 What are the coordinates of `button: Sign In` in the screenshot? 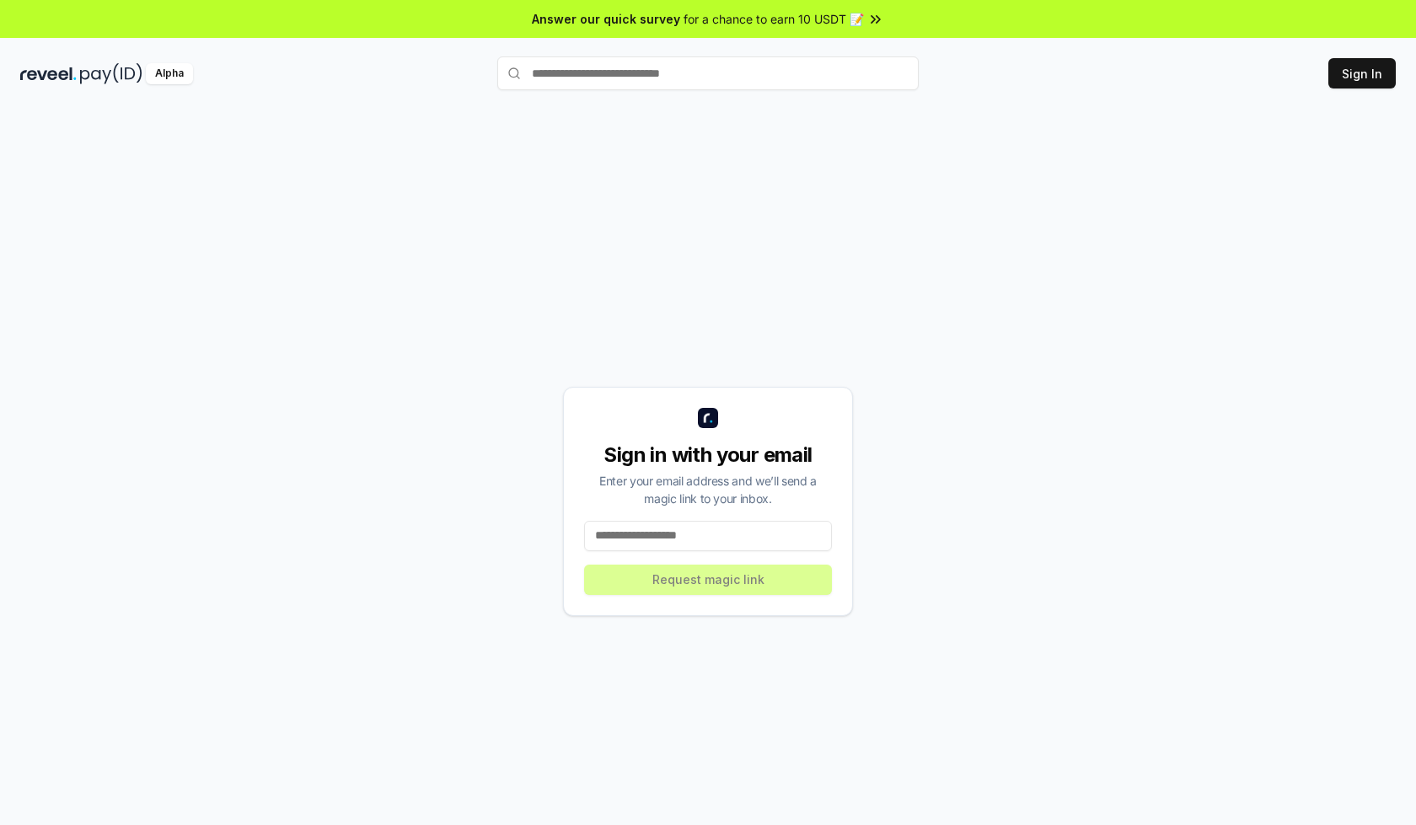 It's located at (1362, 73).